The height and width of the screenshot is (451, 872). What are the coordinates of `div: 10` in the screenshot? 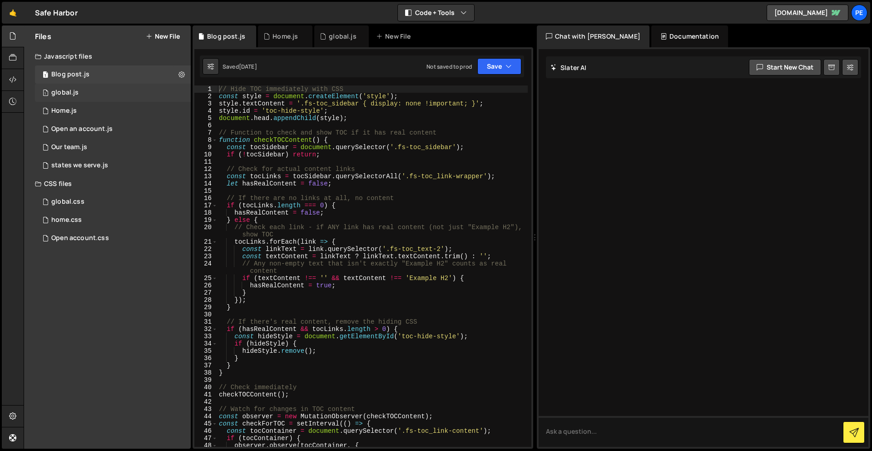 It's located at (206, 154).